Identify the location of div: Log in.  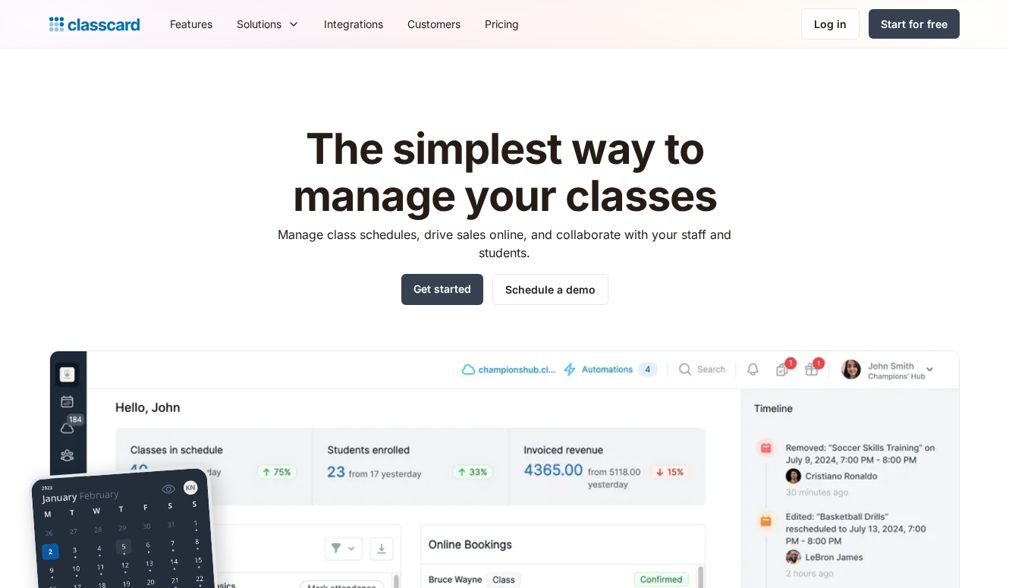
(830, 24).